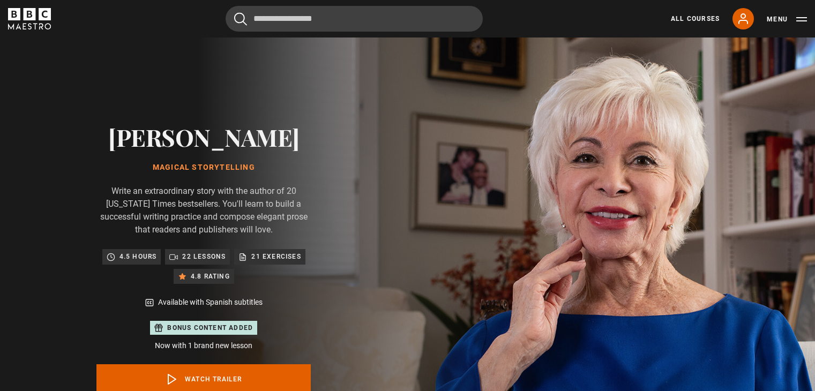 The width and height of the screenshot is (815, 391). Describe the element at coordinates (210, 328) in the screenshot. I see `p: Bonus content added` at that location.